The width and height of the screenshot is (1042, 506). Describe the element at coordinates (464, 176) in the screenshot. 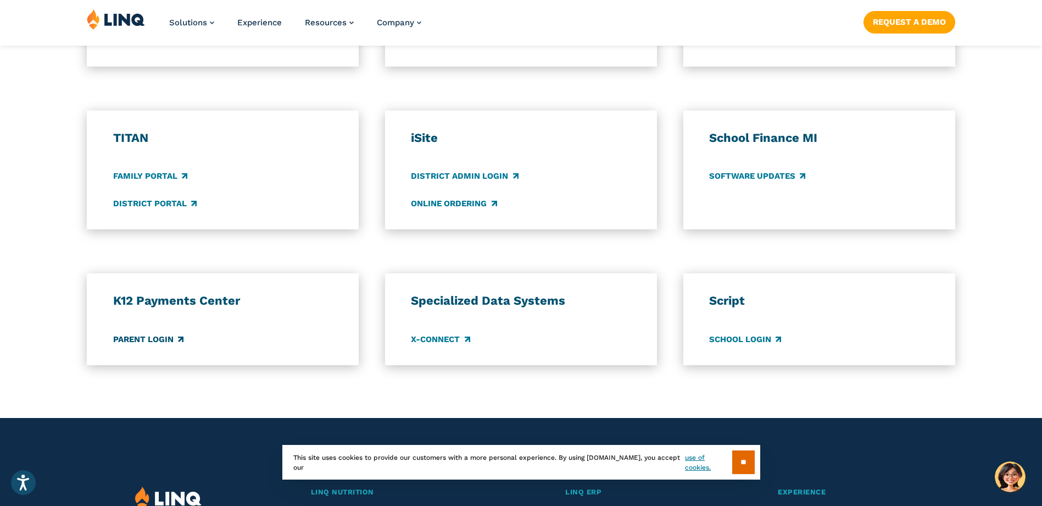

I see `a: District Admin Login` at that location.